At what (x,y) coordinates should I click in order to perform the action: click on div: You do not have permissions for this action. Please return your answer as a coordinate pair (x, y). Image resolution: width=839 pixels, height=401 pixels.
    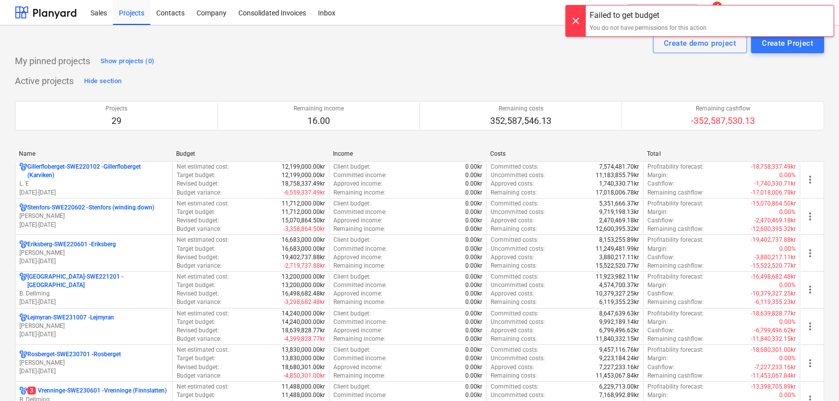
    Looking at the image, I should click on (648, 28).